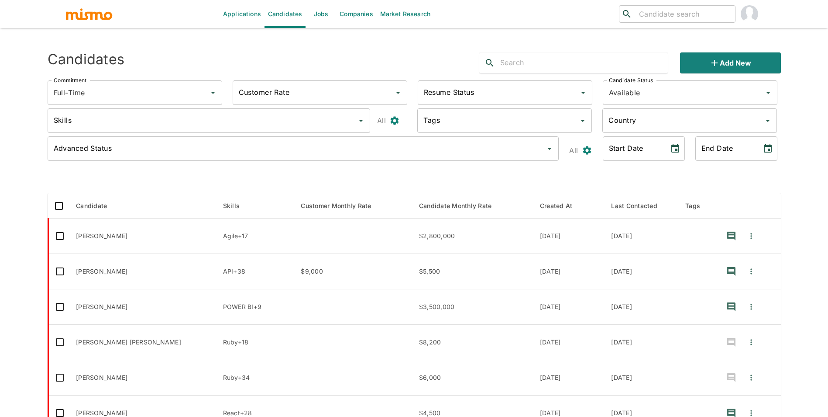 The width and height of the screenshot is (828, 417). I want to click on span: Candidate, so click(97, 206).